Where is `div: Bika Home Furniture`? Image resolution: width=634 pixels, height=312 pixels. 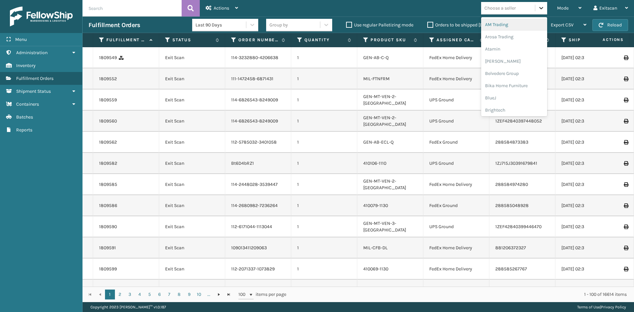
div: Bika Home Furniture is located at coordinates (514, 86).